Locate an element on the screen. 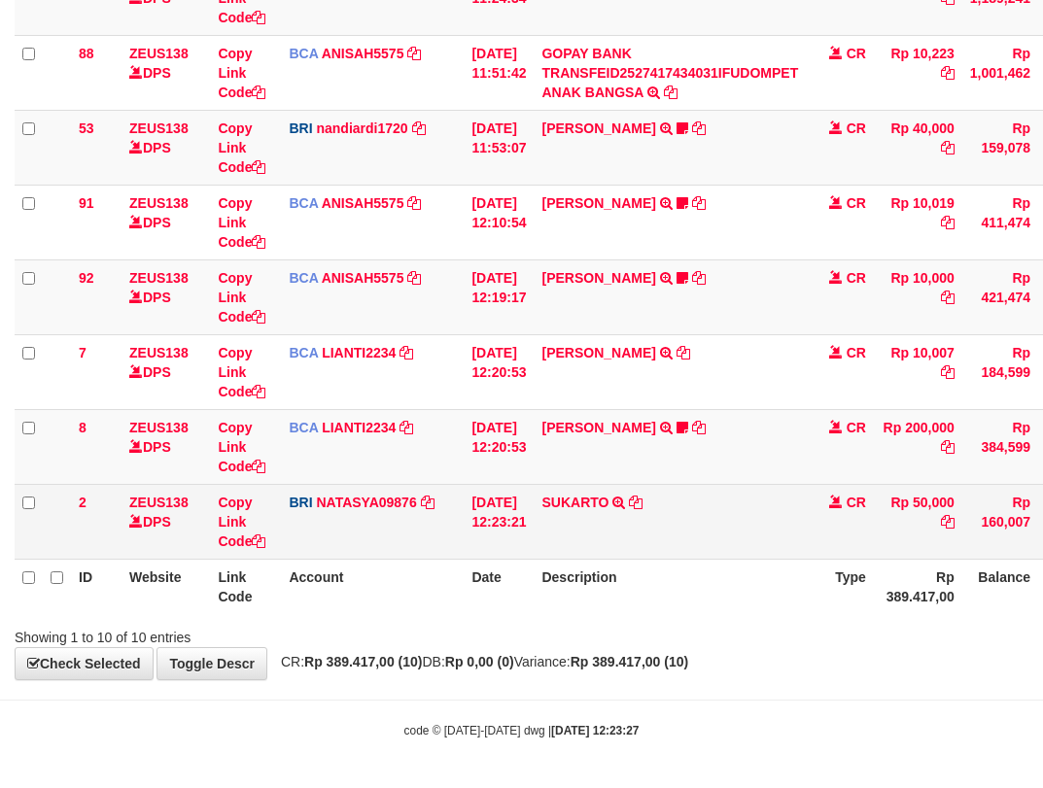 The height and width of the screenshot is (788, 1043). span: 92 is located at coordinates (86, 278).